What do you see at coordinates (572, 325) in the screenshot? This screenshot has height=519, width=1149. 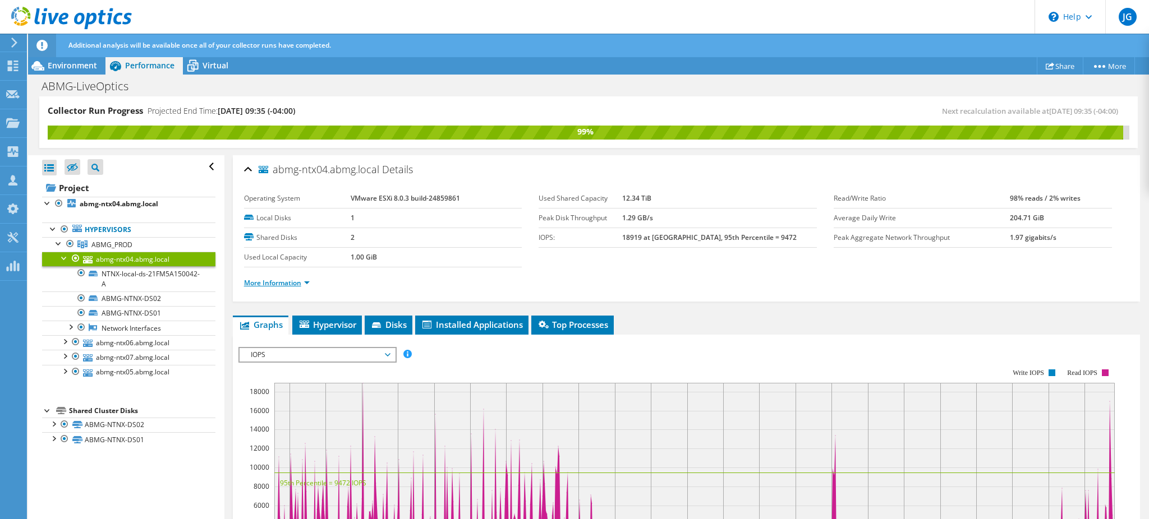 I see `span: Top Processes` at bounding box center [572, 325].